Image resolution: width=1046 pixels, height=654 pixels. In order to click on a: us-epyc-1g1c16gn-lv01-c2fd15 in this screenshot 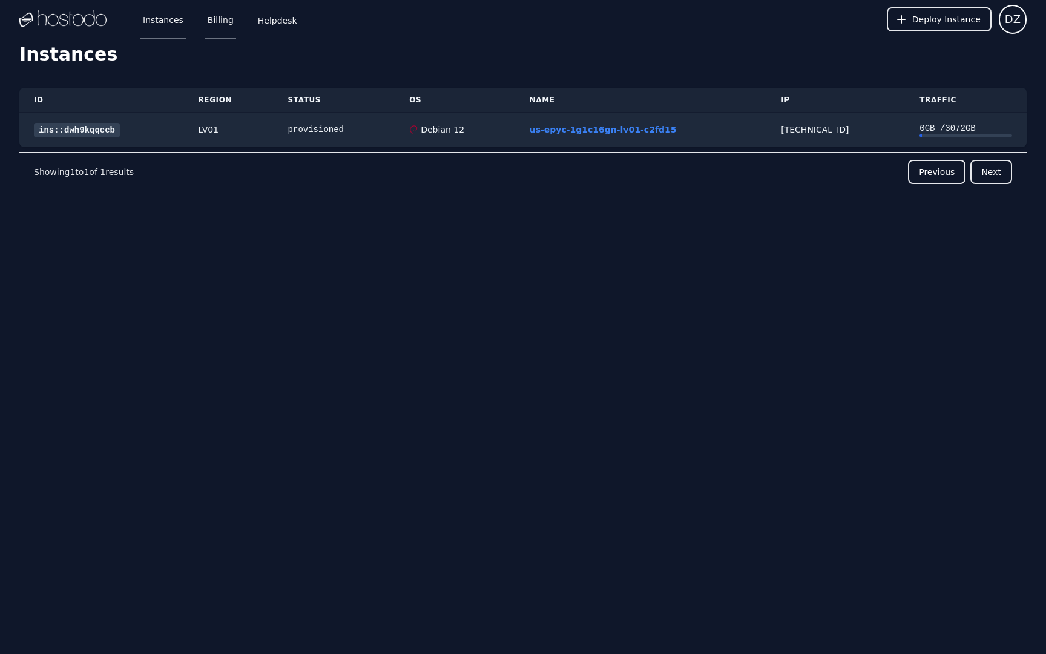, I will do `click(603, 129)`.